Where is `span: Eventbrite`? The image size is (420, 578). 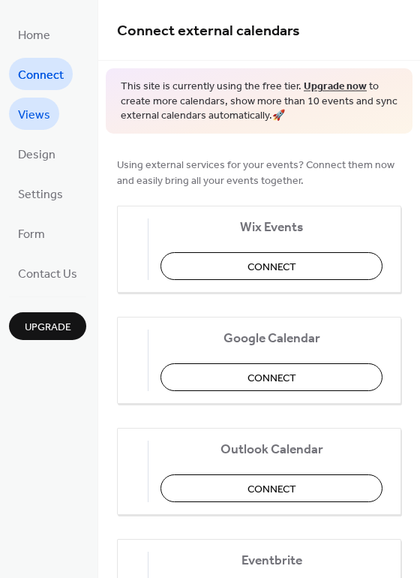 span: Eventbrite is located at coordinates (272, 560).